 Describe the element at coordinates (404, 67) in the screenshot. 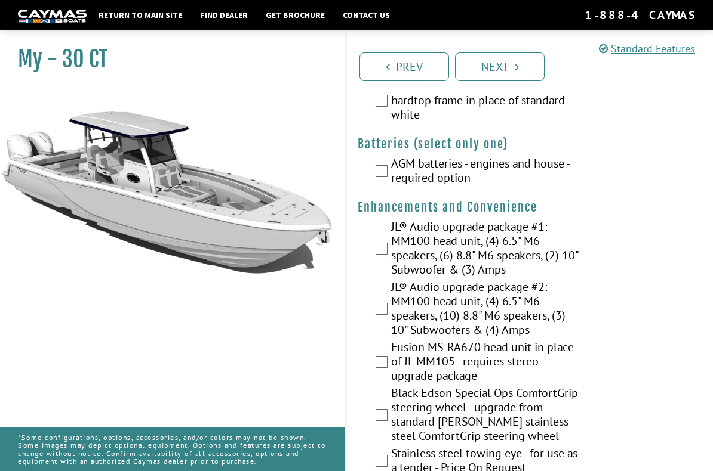

I see `a: Prev` at that location.